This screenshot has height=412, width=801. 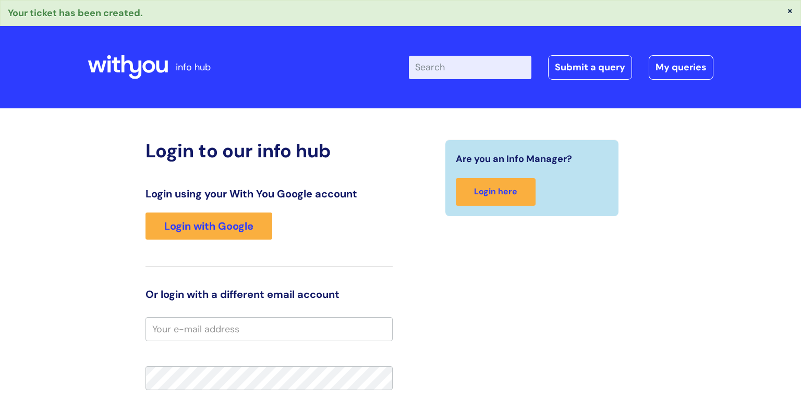 I want to click on h3: Or login with a different email account, so click(x=269, y=294).